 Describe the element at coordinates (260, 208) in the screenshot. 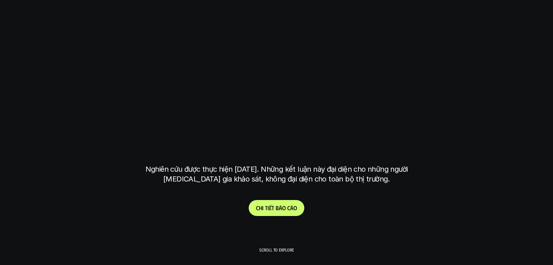

I see `span: h` at that location.